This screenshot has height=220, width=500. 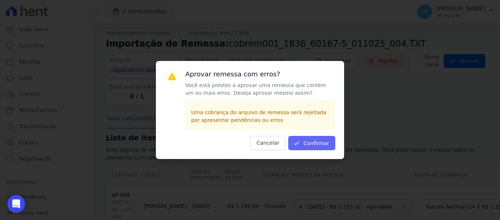 I want to click on p: Uma cobrança do arquivo de remessa será rejeitada por apresentar pendências ou erros, so click(x=260, y=116).